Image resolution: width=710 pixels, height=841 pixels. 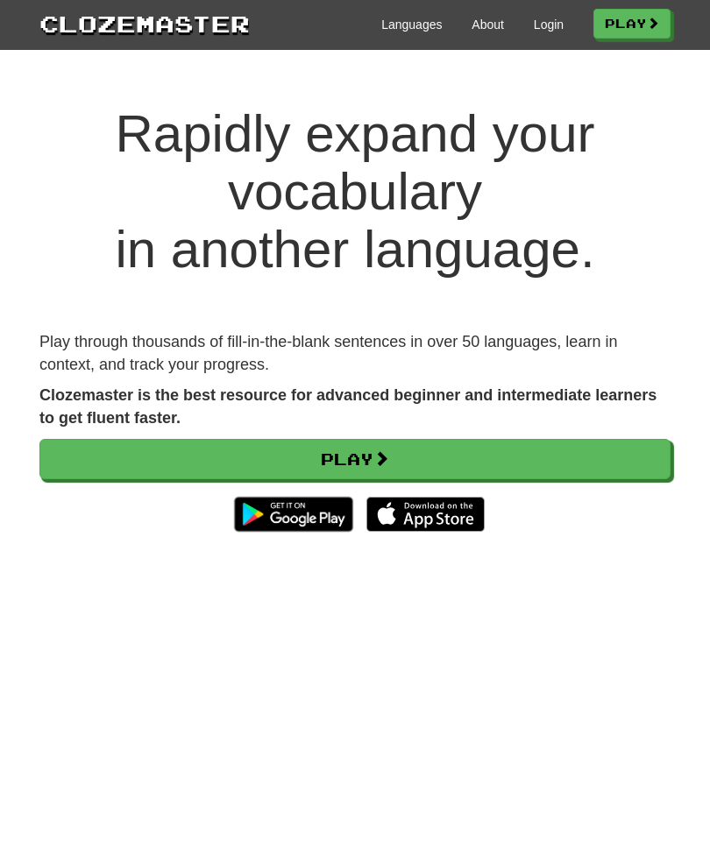 What do you see at coordinates (355, 353) in the screenshot?
I see `p: Play through thousands of fill-in-the-blank sentences in over 50 languages, learn in context, and...` at bounding box center [355, 353].